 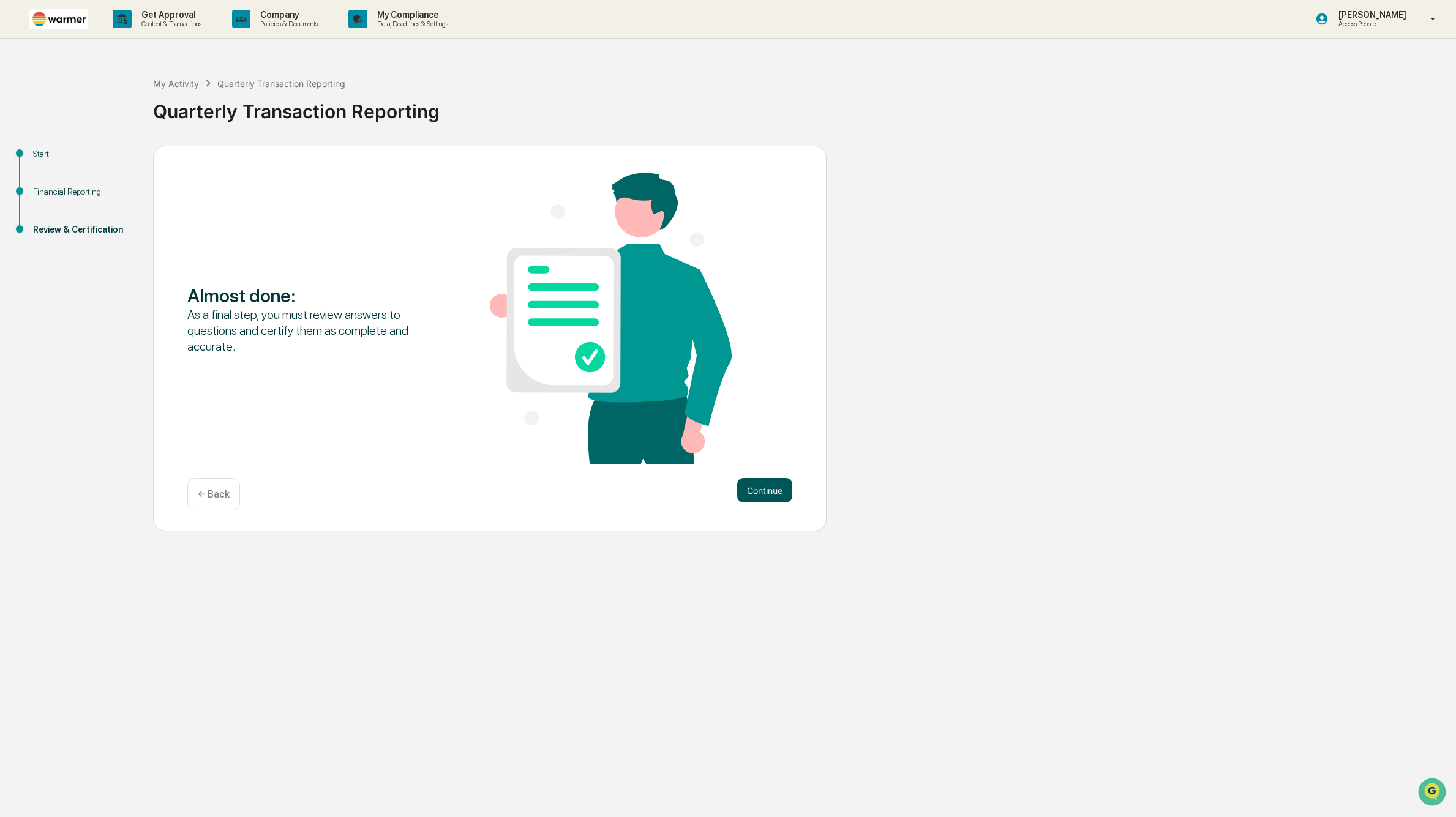 I want to click on img: 1746055101610-c473b297-6a78-478c-a979-82029cc54cd1, so click(x=23, y=105).